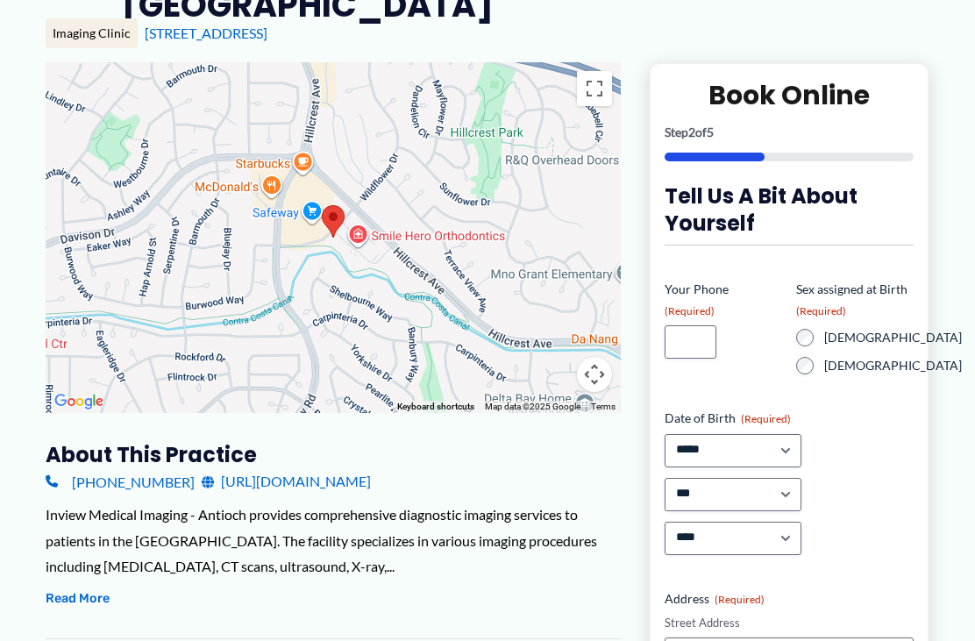 This screenshot has height=641, width=975. I want to click on legend: Sex assigned at Birth, so click(855, 299).